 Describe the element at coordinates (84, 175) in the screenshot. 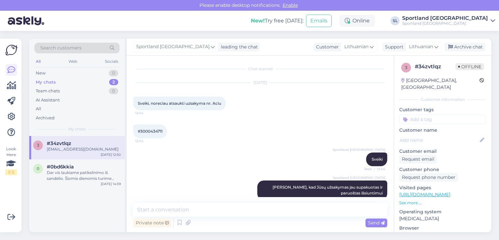

I see `div: Dar vis laukiame patikslinimo iš sandėlio. Šiomis dienomis turime didelį užsakymų srautą, atsipra...` at that location.